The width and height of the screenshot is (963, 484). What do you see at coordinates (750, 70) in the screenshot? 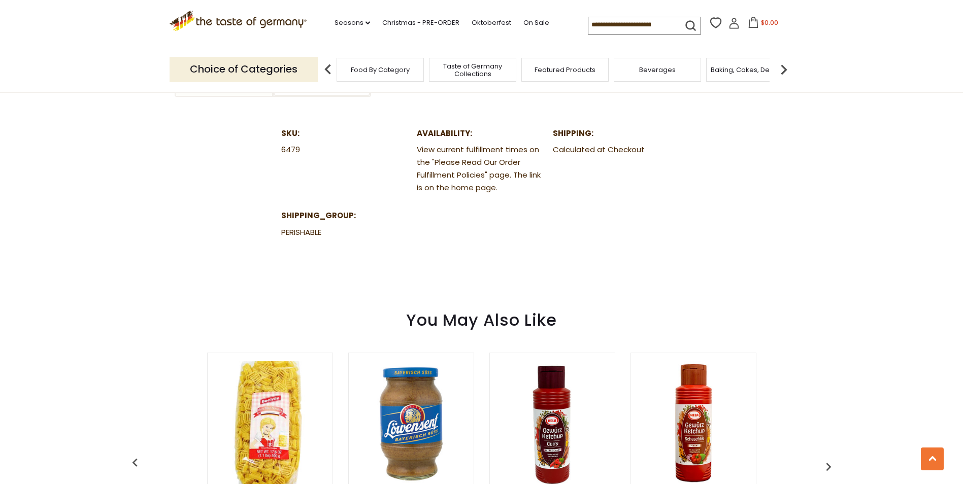
I see `a: Baking, Cakes, Desserts` at bounding box center [750, 70].